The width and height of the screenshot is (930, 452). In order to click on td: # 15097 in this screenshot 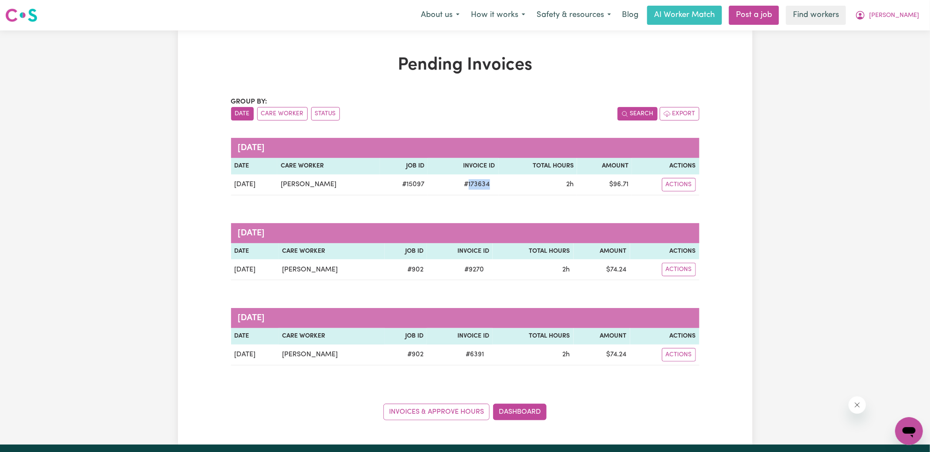, I will do `click(404, 185)`.